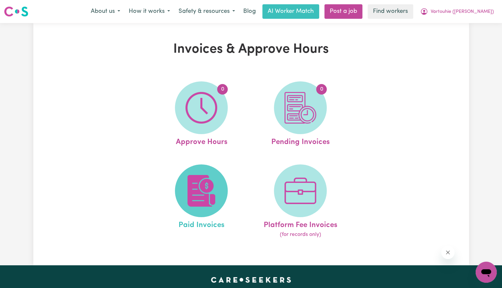 Image resolution: width=502 pixels, height=288 pixels. Describe the element at coordinates (250, 12) in the screenshot. I see `a: Blog` at that location.